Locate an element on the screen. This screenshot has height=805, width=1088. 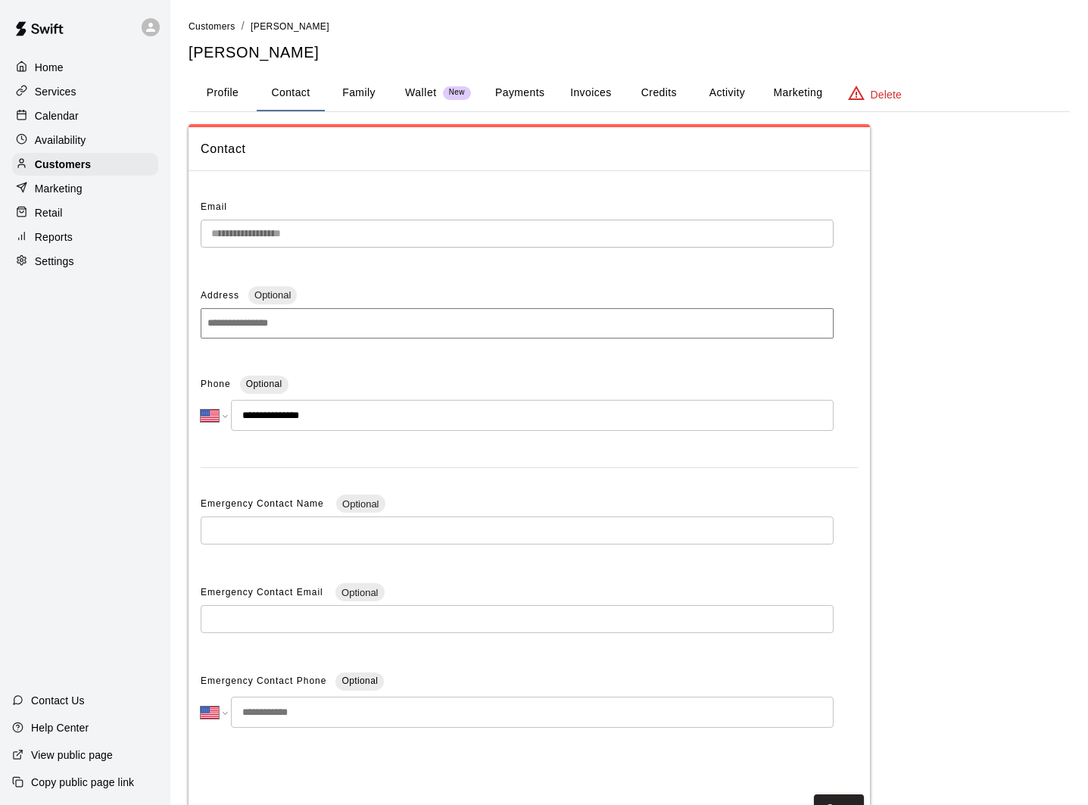
p: Delete is located at coordinates (886, 95).